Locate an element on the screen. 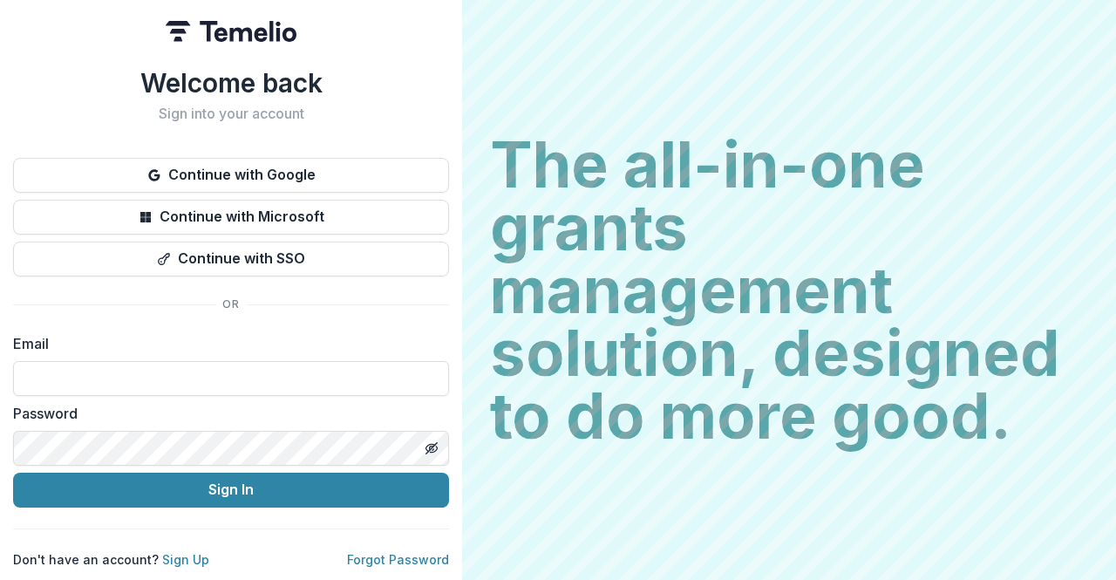  a: Forgot Password is located at coordinates (397, 559).